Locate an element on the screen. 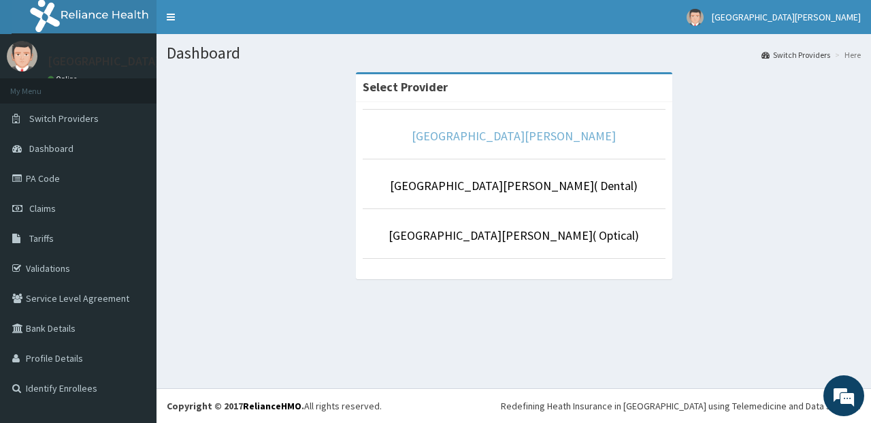 The width and height of the screenshot is (871, 423). footer: All rights reserved. is located at coordinates (514, 405).